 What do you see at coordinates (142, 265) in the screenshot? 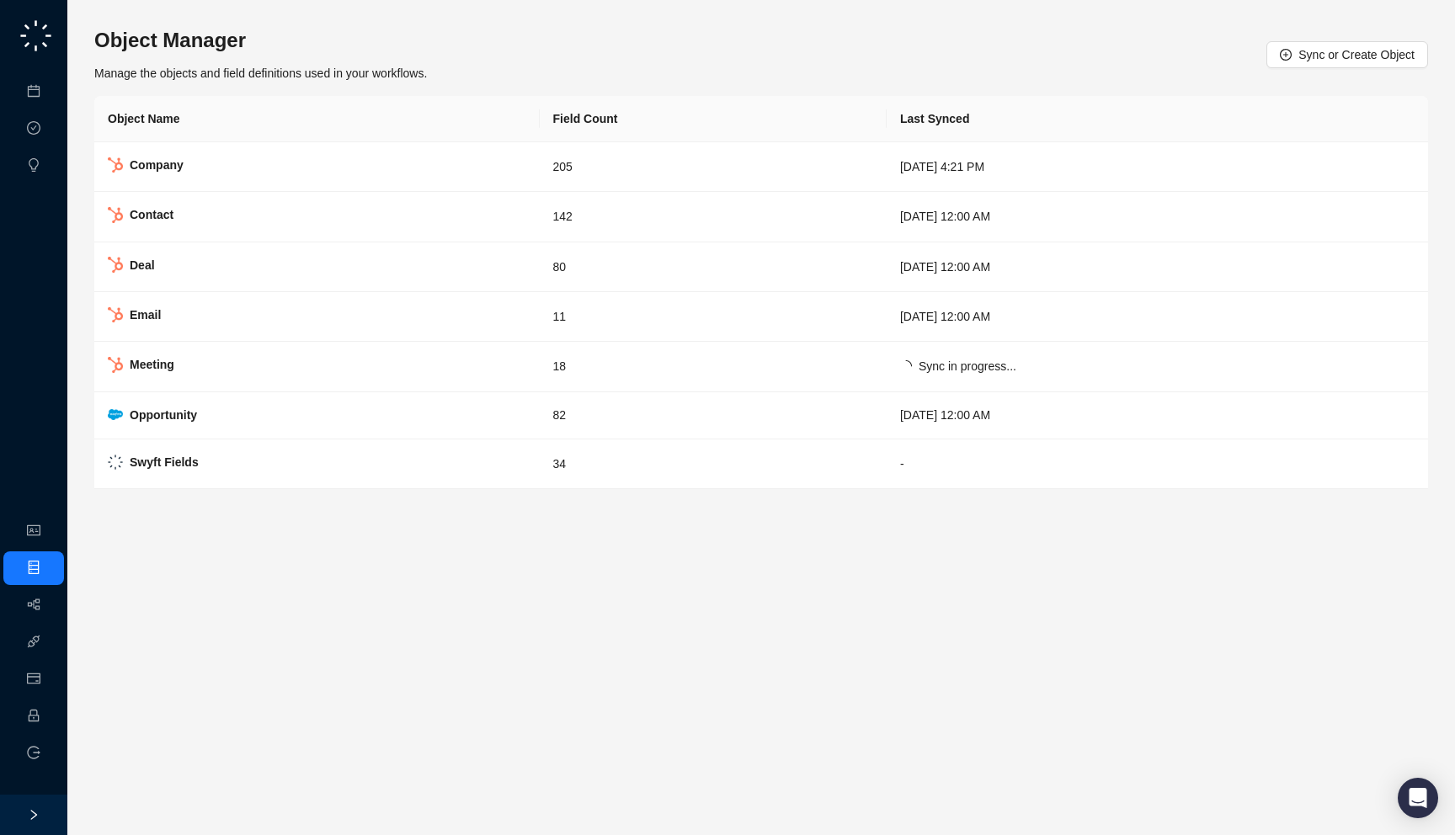
I see `strong: Deal` at bounding box center [142, 265].